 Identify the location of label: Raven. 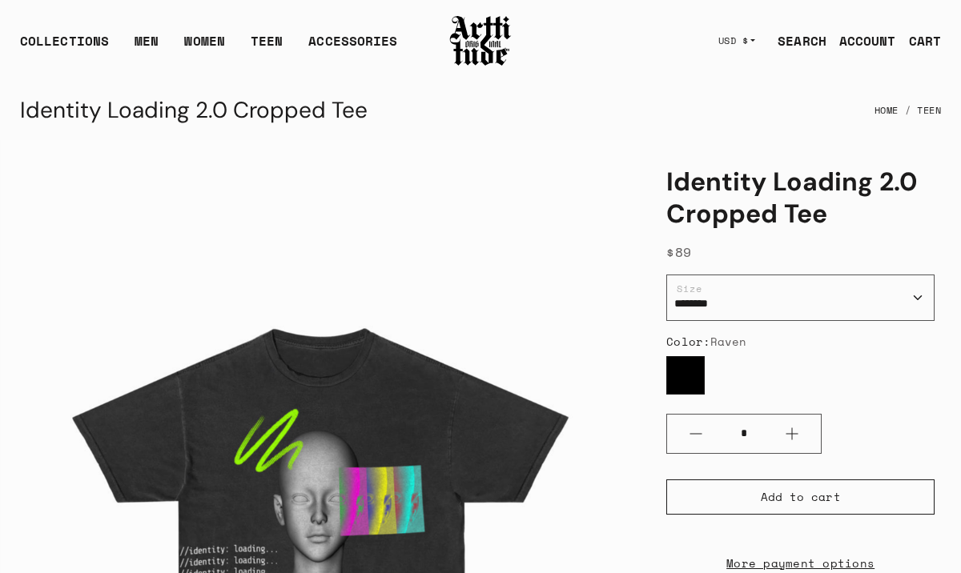
(686, 376).